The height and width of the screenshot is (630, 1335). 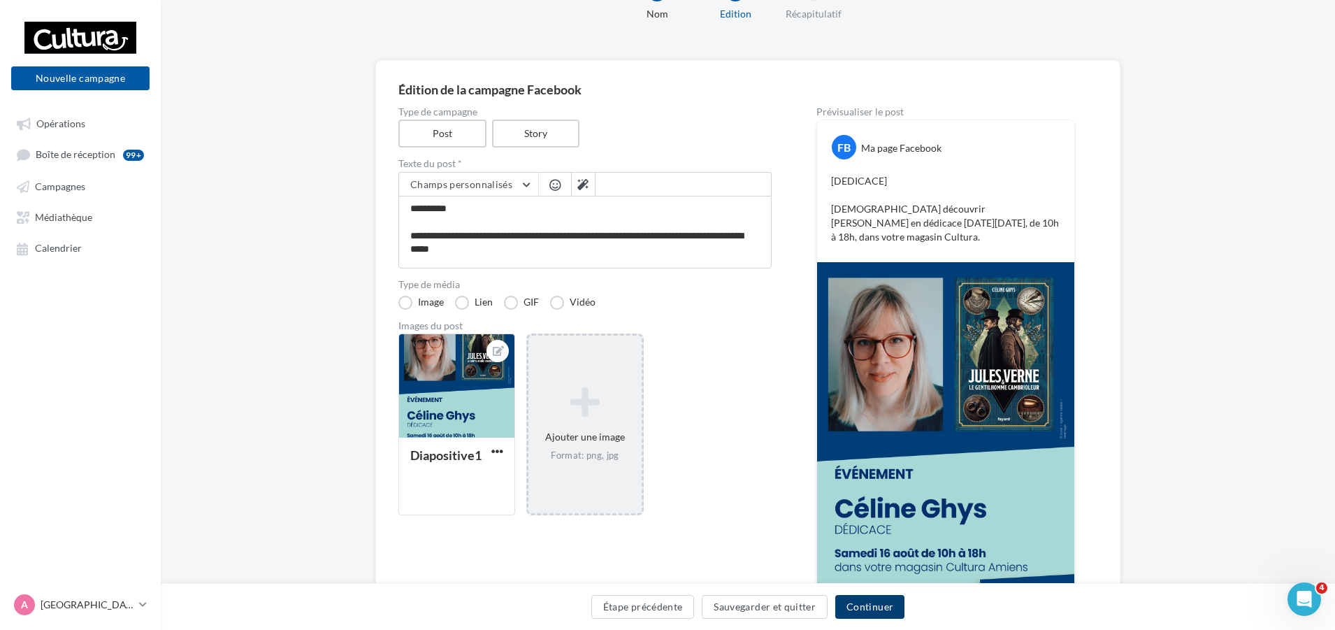 What do you see at coordinates (572, 303) in the screenshot?
I see `label: Vidéo` at bounding box center [572, 303].